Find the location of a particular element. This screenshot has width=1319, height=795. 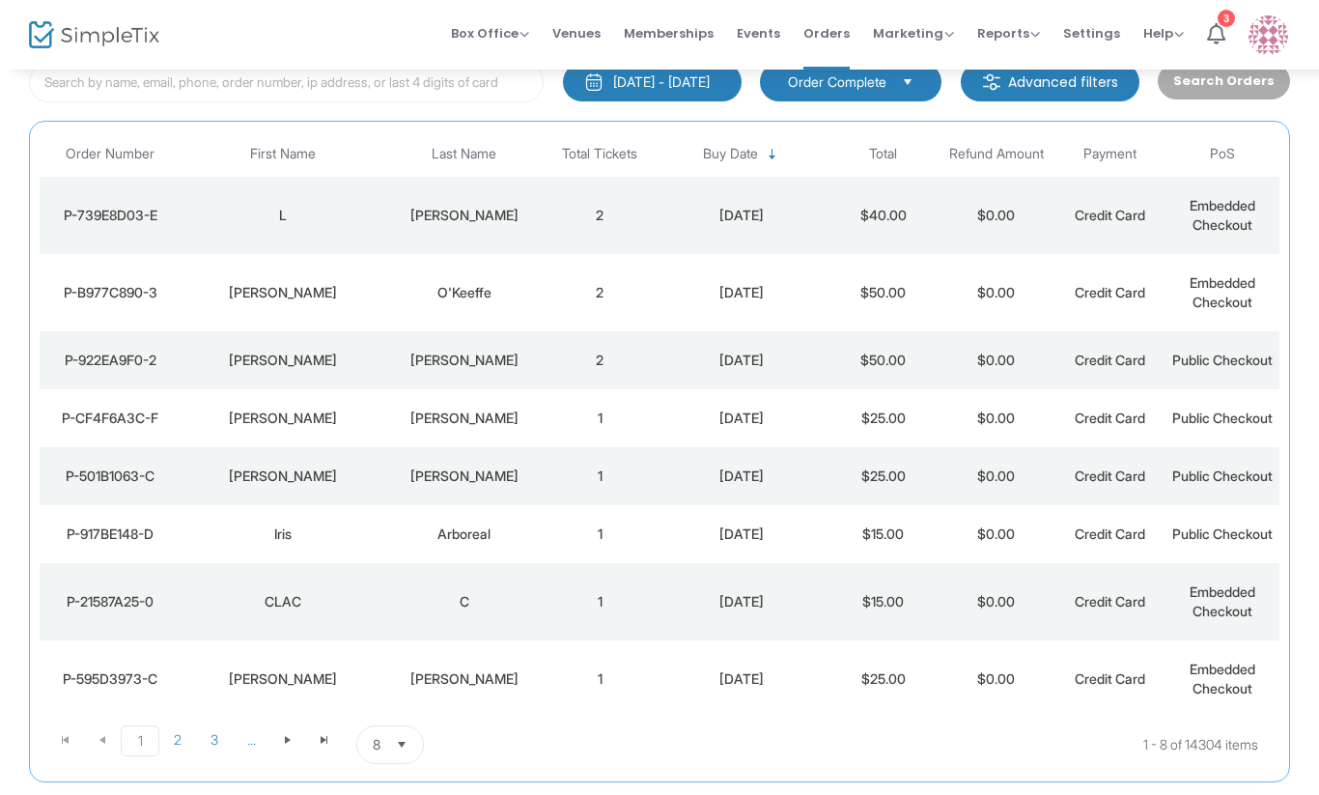

div: P-739E8D03-E is located at coordinates (110, 215).